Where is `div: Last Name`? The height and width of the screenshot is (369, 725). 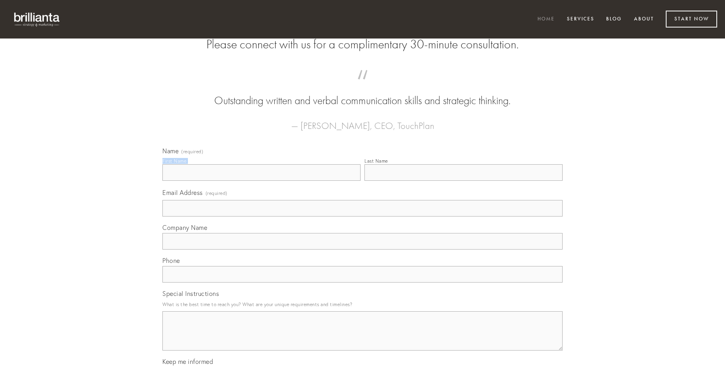
div: Last Name is located at coordinates (376, 161).